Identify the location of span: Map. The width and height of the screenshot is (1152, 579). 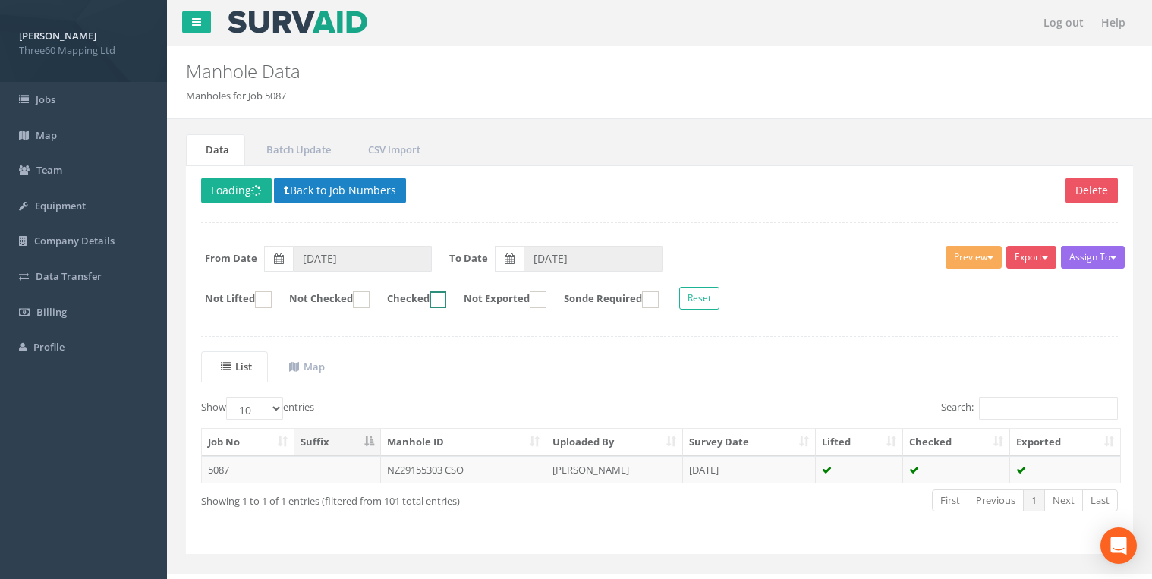
(46, 135).